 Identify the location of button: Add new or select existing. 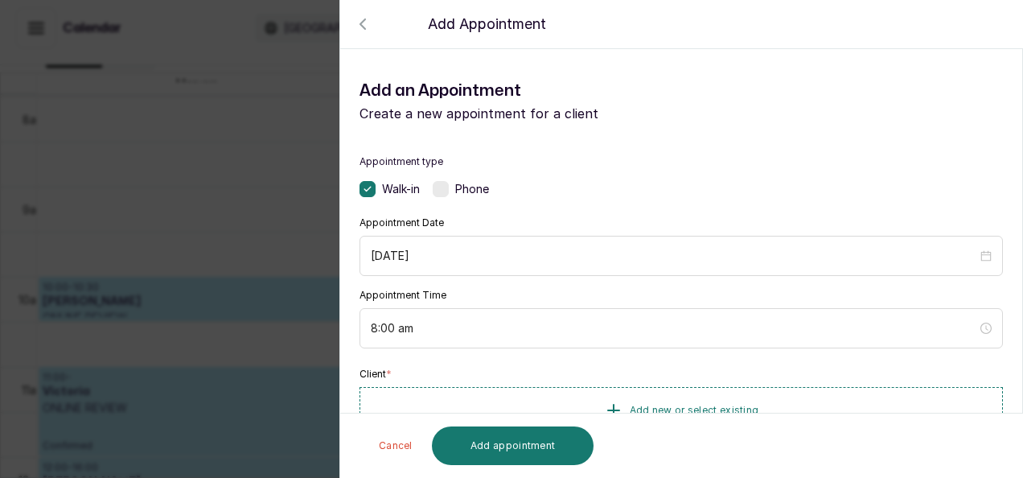
(681, 410).